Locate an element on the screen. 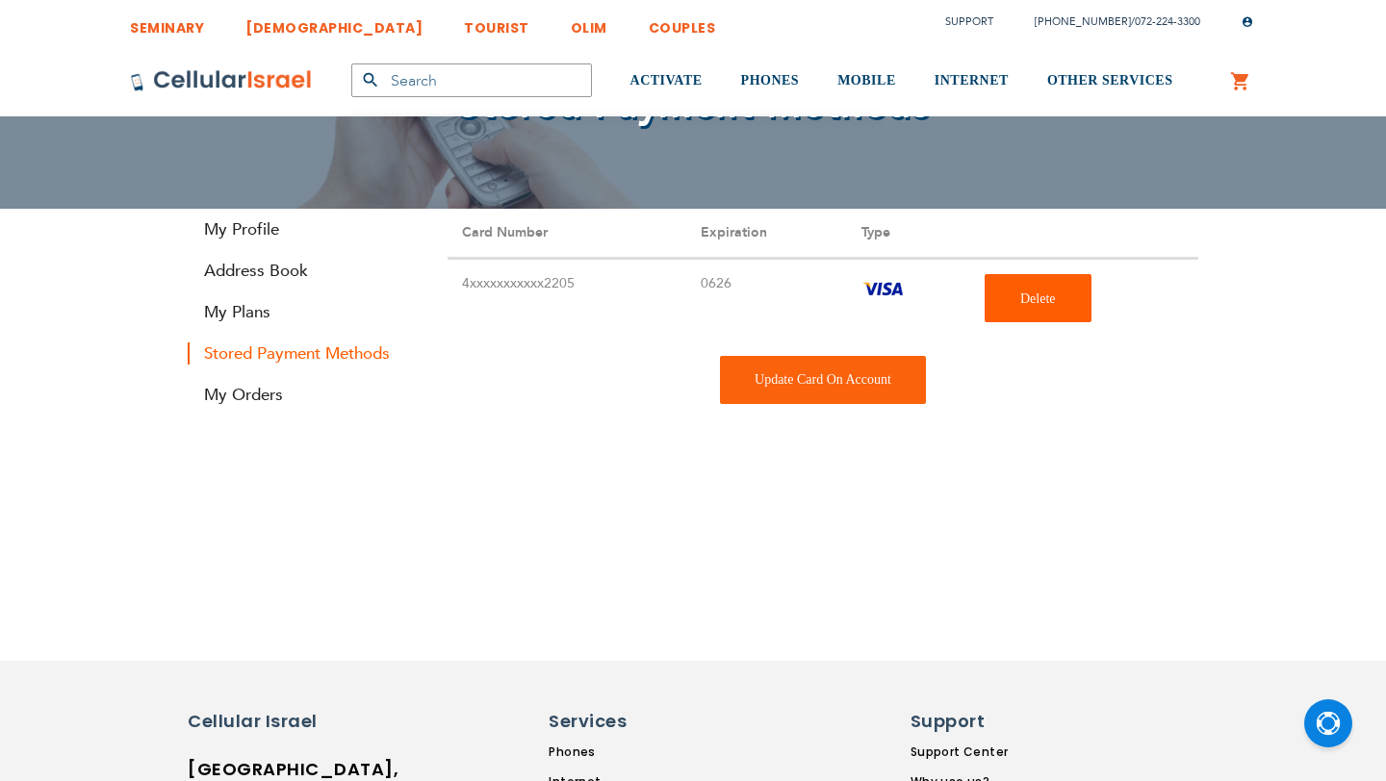 Image resolution: width=1386 pixels, height=781 pixels. strong: Stored Payment Methods is located at coordinates (303, 353).